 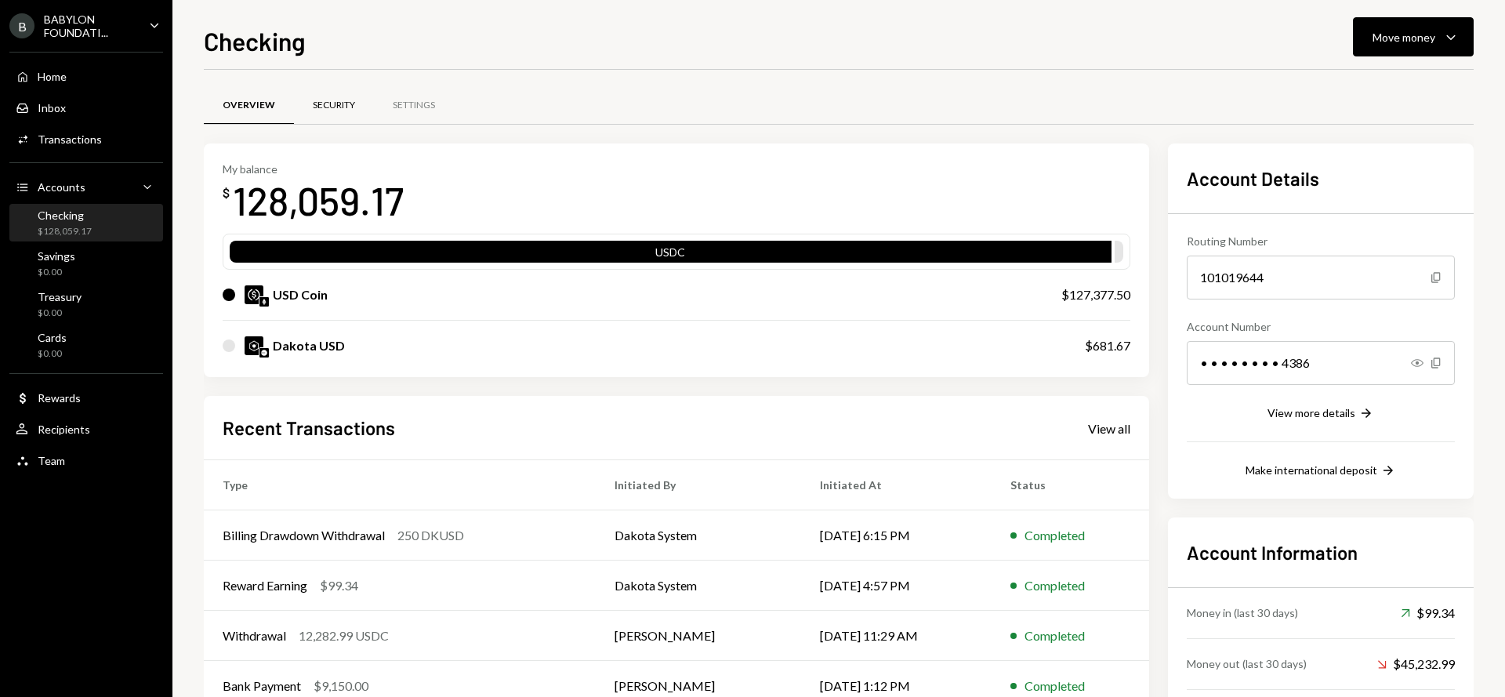 I want to click on a: Security, so click(x=334, y=105).